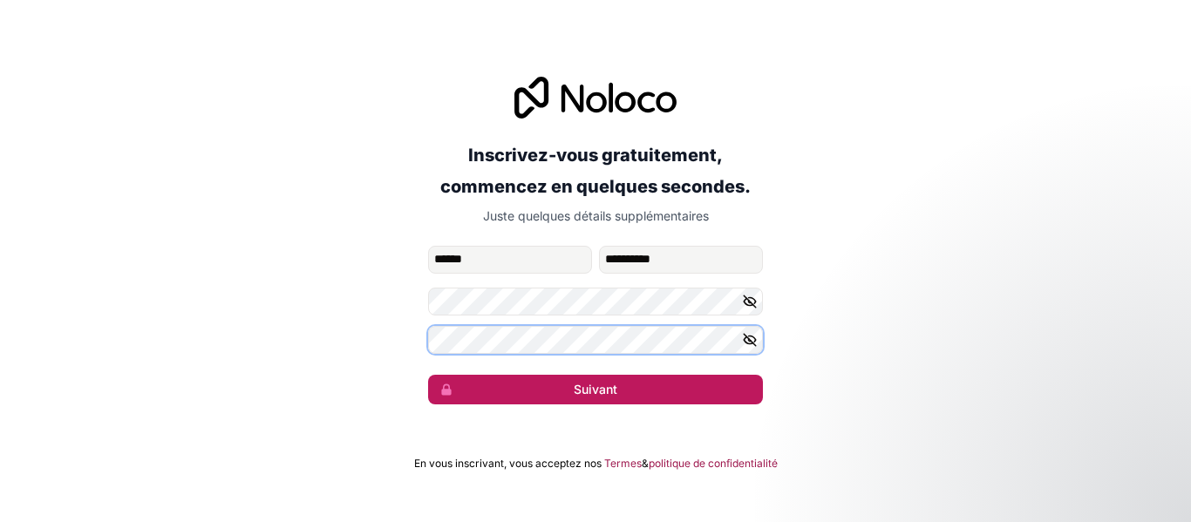 Image resolution: width=1191 pixels, height=522 pixels. What do you see at coordinates (507, 463) in the screenshot?
I see `font: En vous inscrivant, vous acceptez nos` at bounding box center [507, 463].